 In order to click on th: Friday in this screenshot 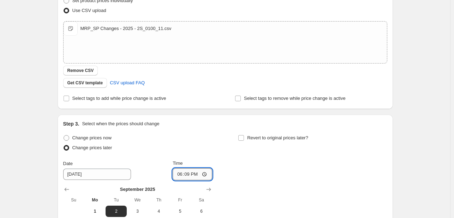, I will do `click(180, 200)`.